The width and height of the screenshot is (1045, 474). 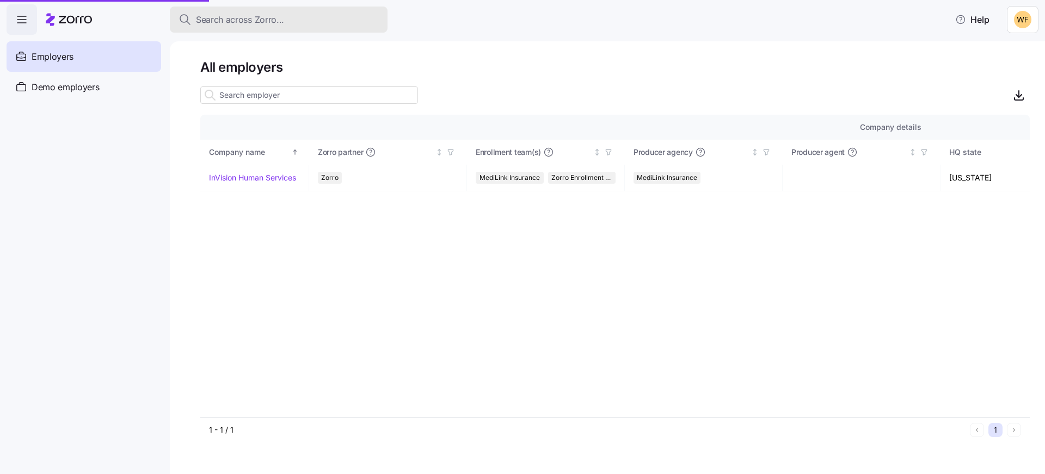 I want to click on div: 1 - 1 / 1, so click(x=587, y=430).